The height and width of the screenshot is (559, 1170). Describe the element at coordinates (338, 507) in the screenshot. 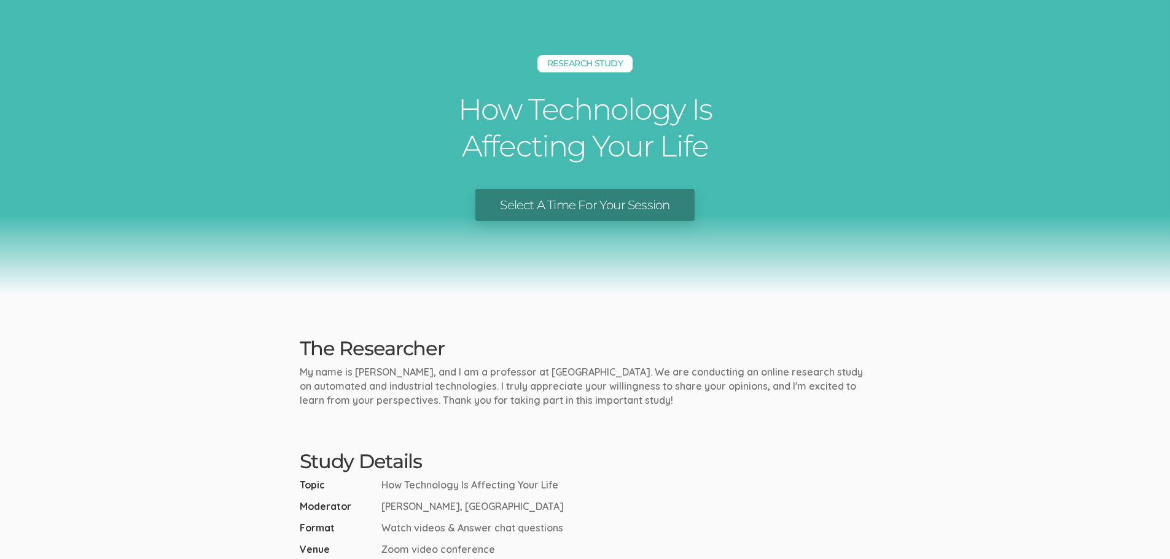

I see `span: Moderator` at that location.